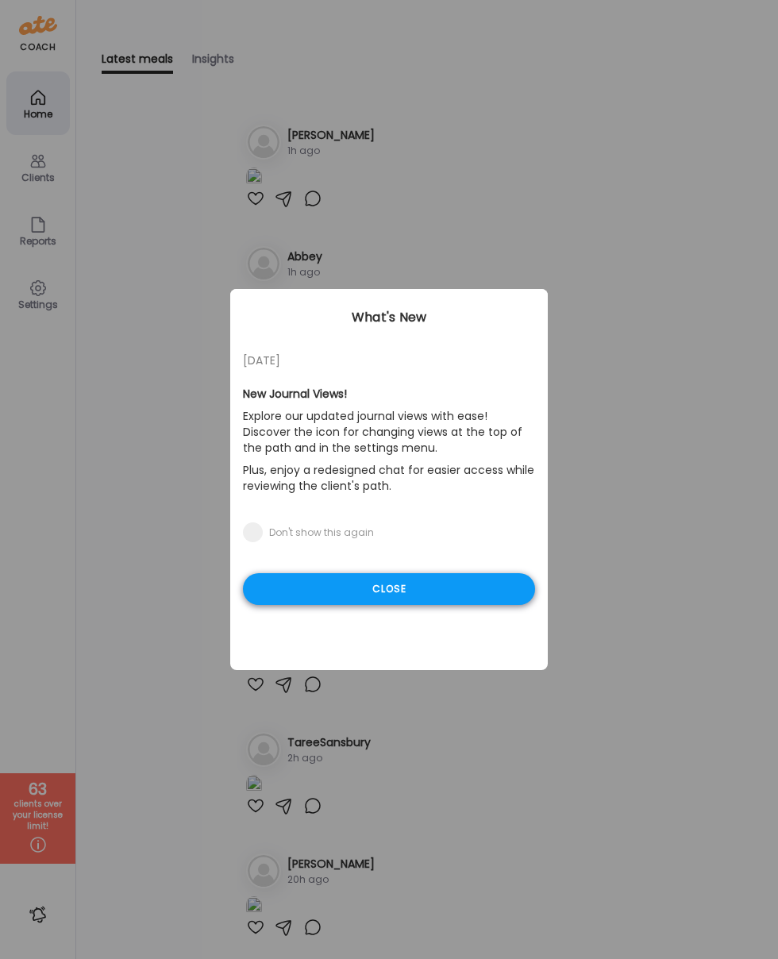  I want to click on div: Close, so click(389, 589).